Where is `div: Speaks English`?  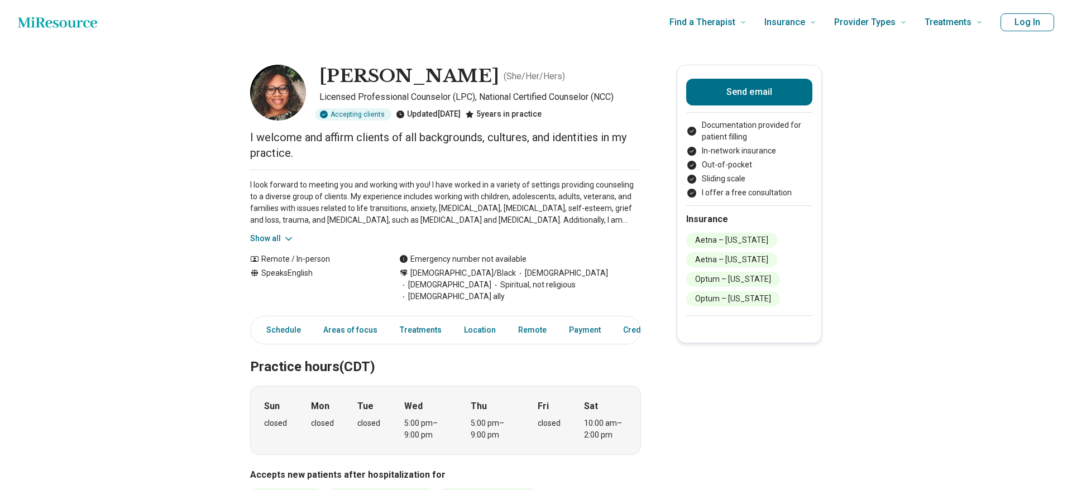
div: Speaks English is located at coordinates (313, 285).